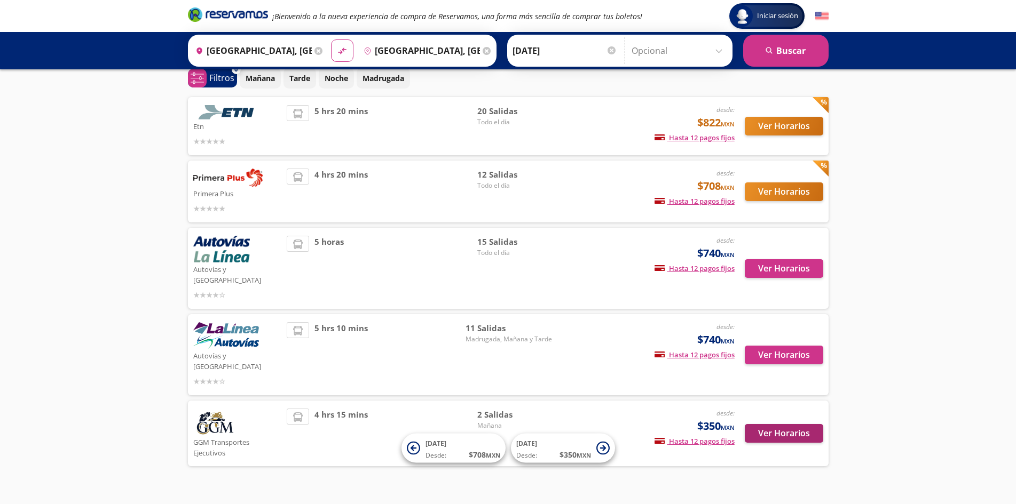 Image resolution: width=1016 pixels, height=504 pixels. Describe the element at coordinates (228, 14) in the screenshot. I see `i: Brand Logo` at that location.